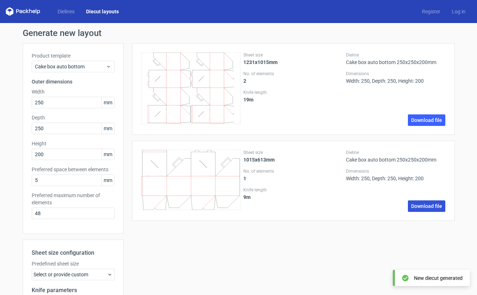 The height and width of the screenshot is (295, 477). I want to click on strong: 19 m, so click(248, 100).